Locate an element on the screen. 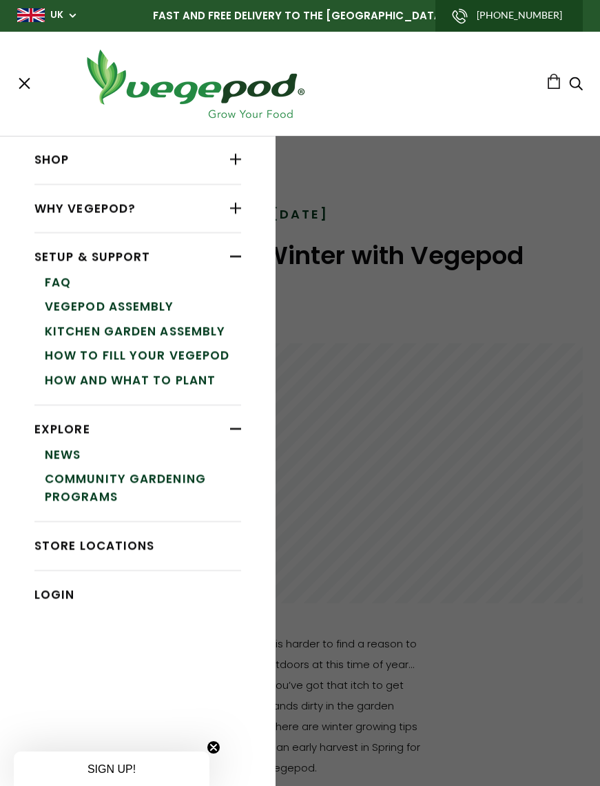 The height and width of the screenshot is (786, 600). a: Shop is located at coordinates (138, 160).